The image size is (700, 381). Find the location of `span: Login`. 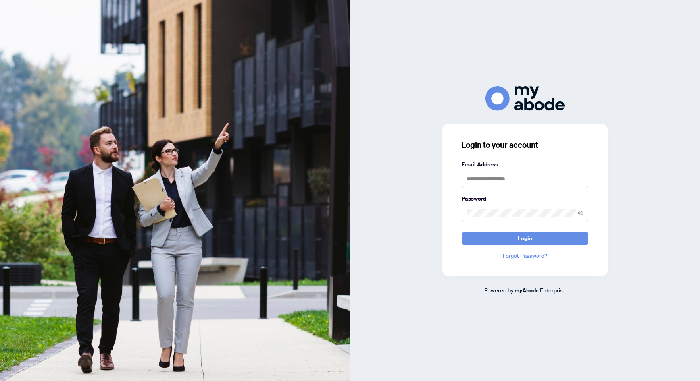

span: Login is located at coordinates (525, 238).